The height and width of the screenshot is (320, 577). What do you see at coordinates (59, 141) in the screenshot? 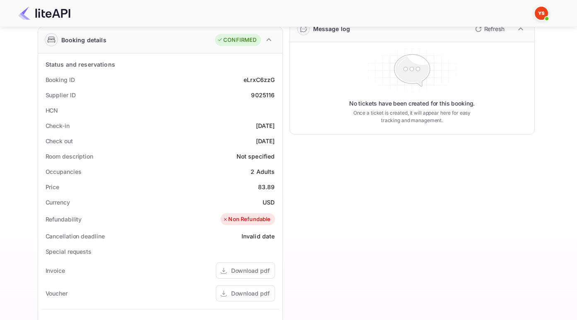
I see `div: Check out` at bounding box center [59, 141].